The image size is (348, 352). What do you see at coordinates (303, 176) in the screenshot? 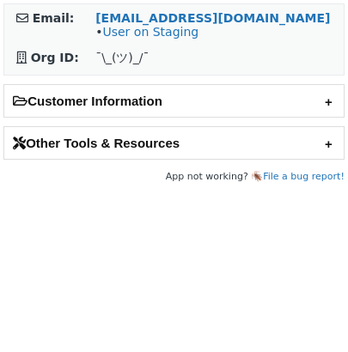
I see `a: File a bug report!` at bounding box center [303, 176].